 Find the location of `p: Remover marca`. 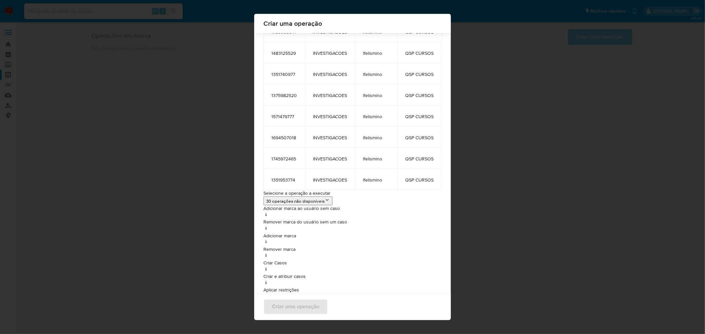

p: Remover marca is located at coordinates (352, 250).